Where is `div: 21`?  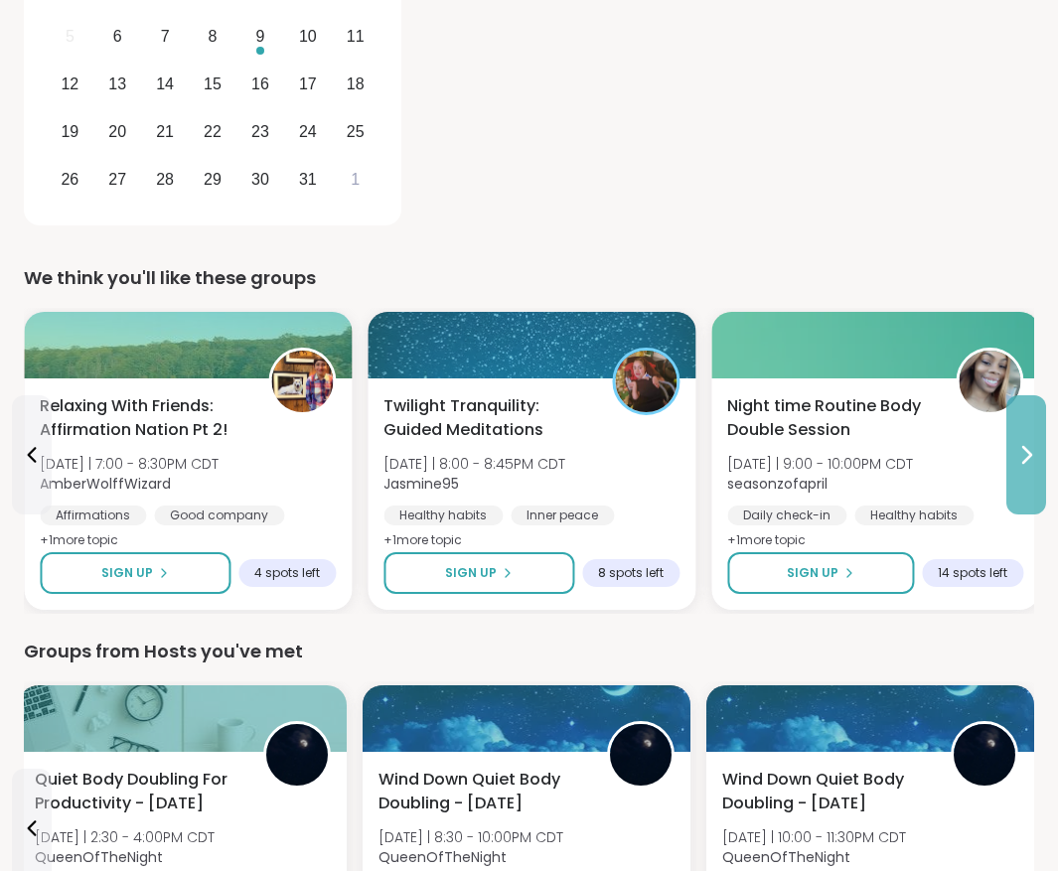
div: 21 is located at coordinates (165, 131).